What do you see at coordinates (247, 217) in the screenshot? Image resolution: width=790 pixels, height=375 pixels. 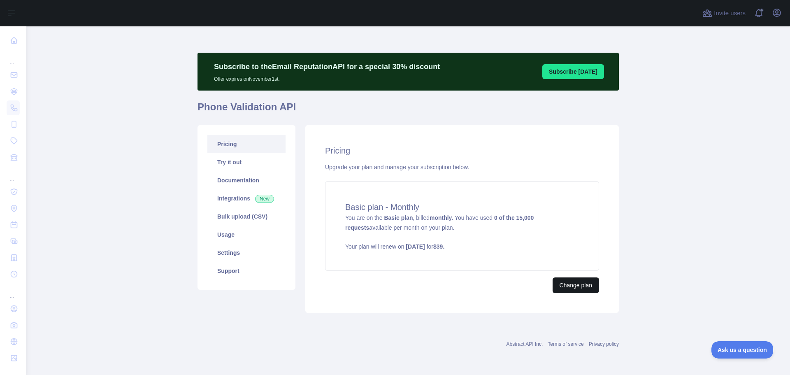 I see `a: Bulk upload (CSV)` at bounding box center [247, 217].